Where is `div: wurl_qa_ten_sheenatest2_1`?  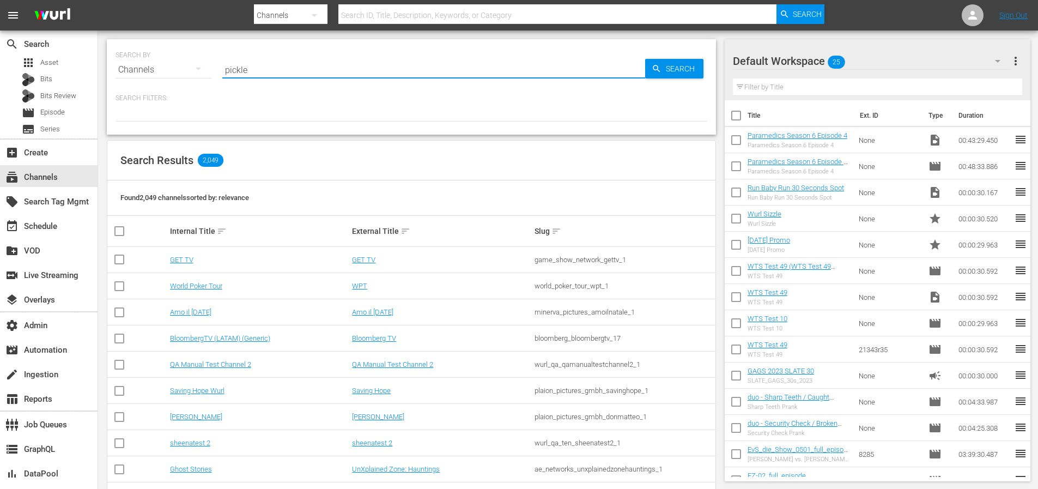 div: wurl_qa_ten_sheenatest2_1 is located at coordinates (624, 442).